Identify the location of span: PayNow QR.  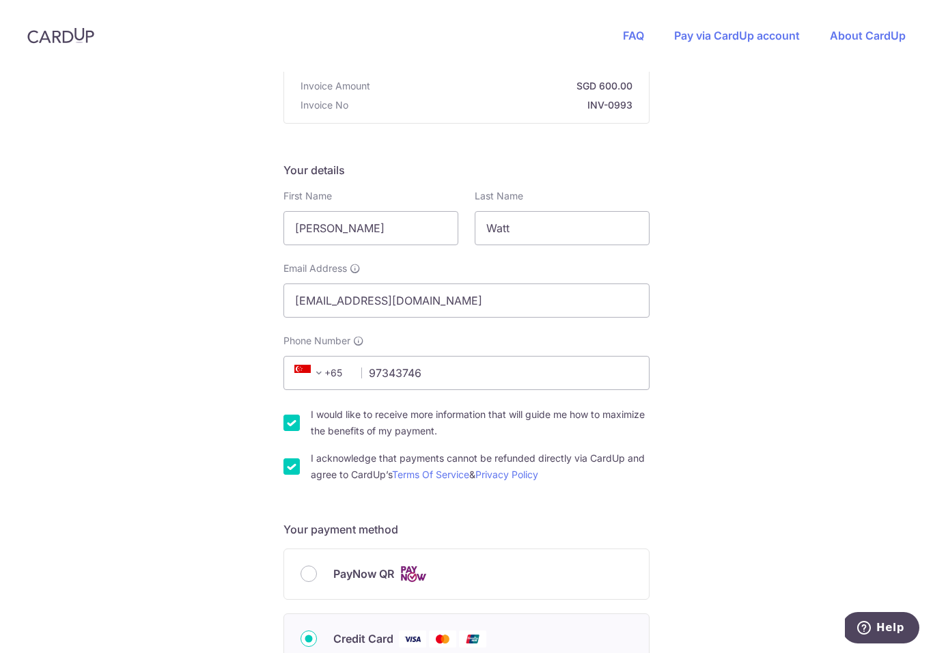
(363, 574).